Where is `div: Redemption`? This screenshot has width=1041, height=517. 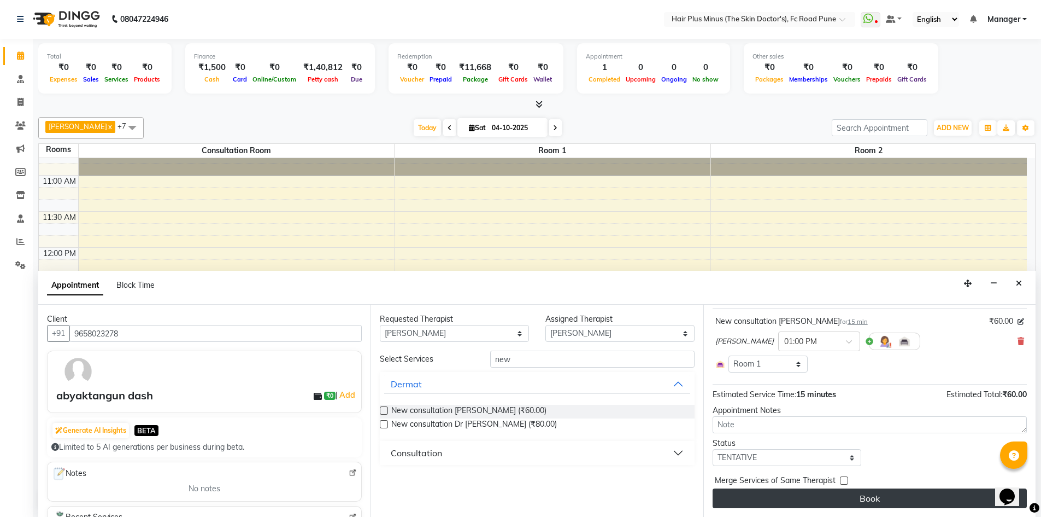 div: Redemption is located at coordinates (476, 56).